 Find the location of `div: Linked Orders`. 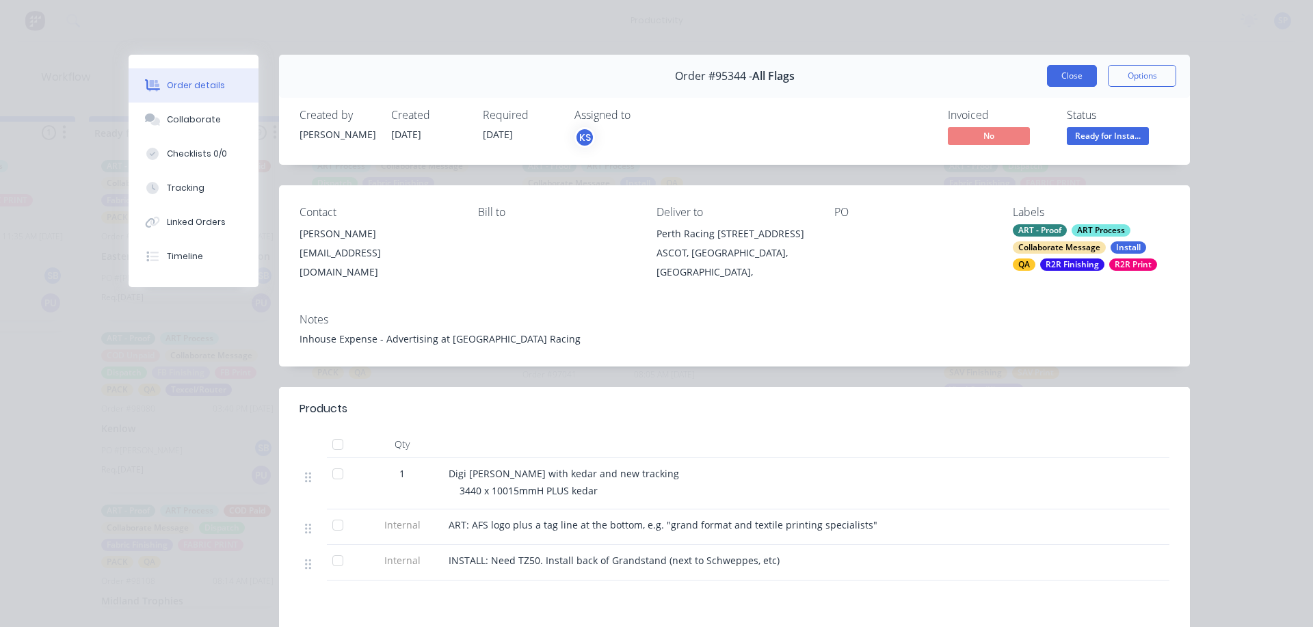

div: Linked Orders is located at coordinates (196, 222).